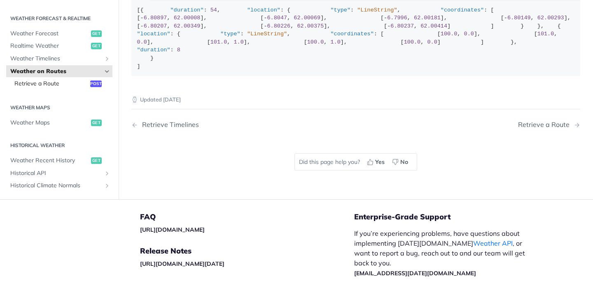 The height and width of the screenshot is (281, 593). What do you see at coordinates (155, 18) in the screenshot?
I see `span: 6.80897` at bounding box center [155, 18].